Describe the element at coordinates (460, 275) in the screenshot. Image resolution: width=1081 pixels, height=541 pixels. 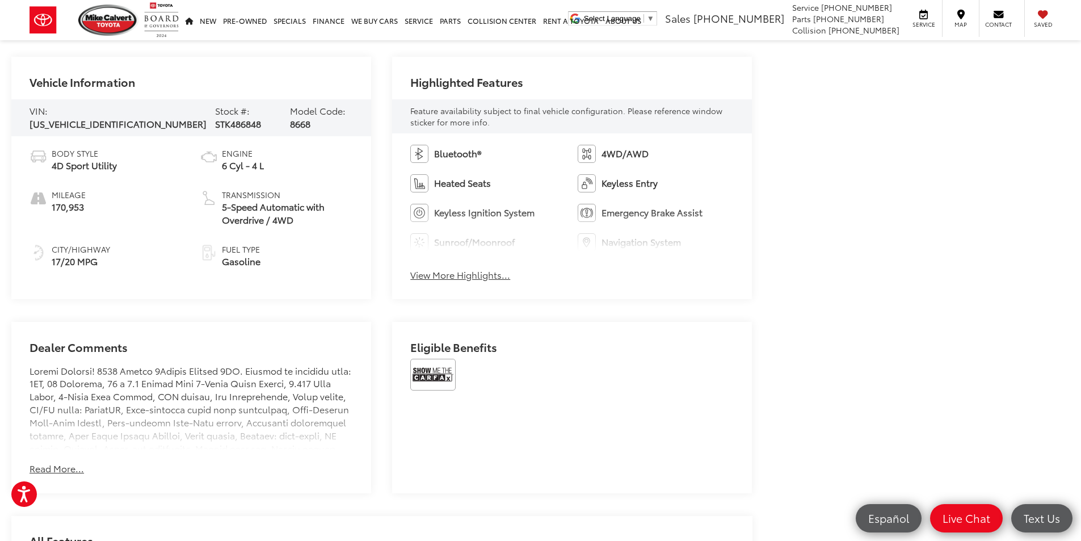
I see `button: View More Highlights...` at that location.